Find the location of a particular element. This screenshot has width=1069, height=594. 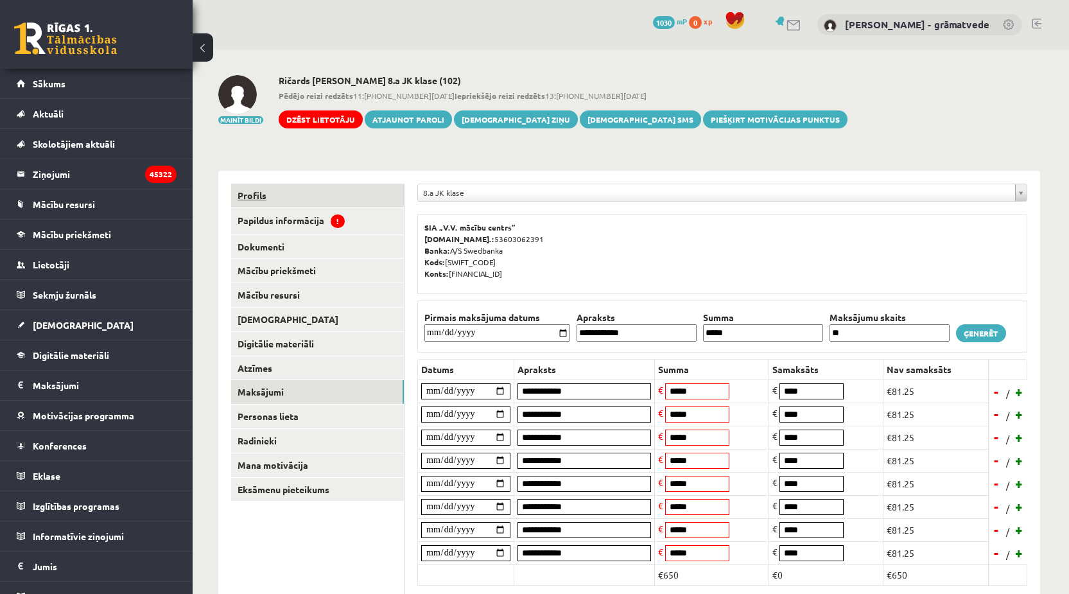

legend: Ziņojumi is located at coordinates (105, 174).